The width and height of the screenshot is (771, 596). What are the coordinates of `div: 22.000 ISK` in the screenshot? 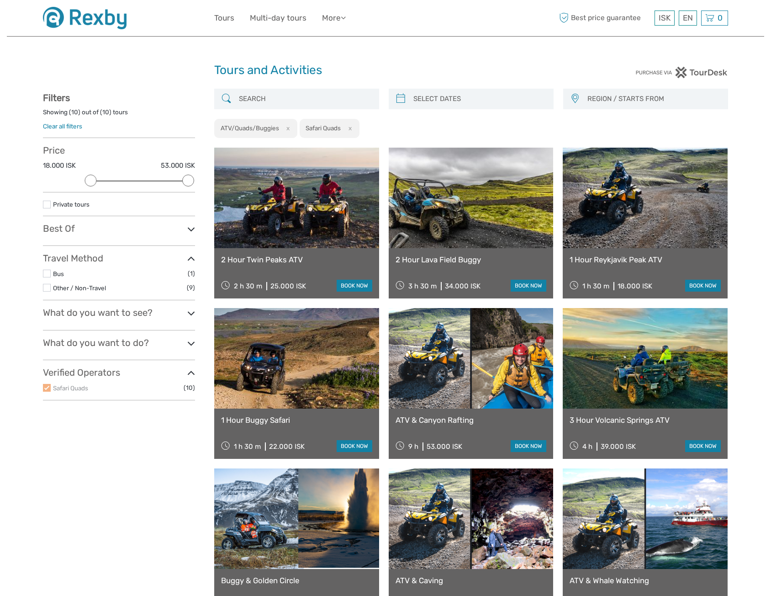 It's located at (287, 446).